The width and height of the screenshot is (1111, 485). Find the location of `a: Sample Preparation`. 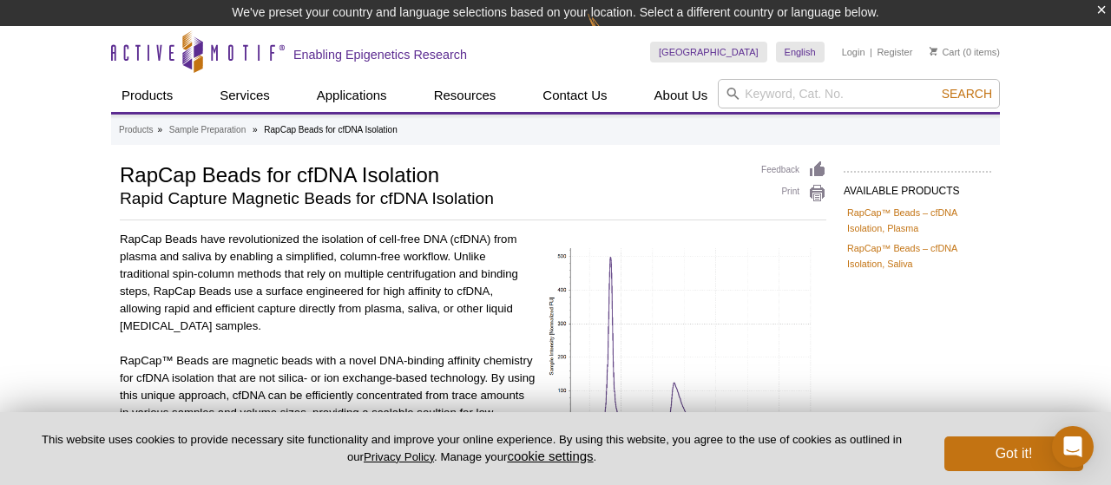

a: Sample Preparation is located at coordinates (207, 130).